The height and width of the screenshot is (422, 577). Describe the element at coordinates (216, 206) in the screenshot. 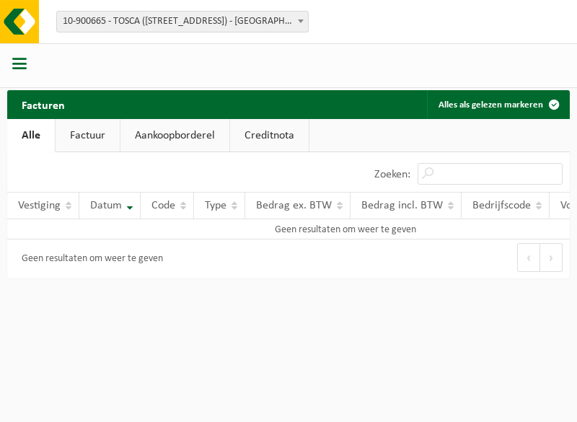

I see `span: Type` at that location.